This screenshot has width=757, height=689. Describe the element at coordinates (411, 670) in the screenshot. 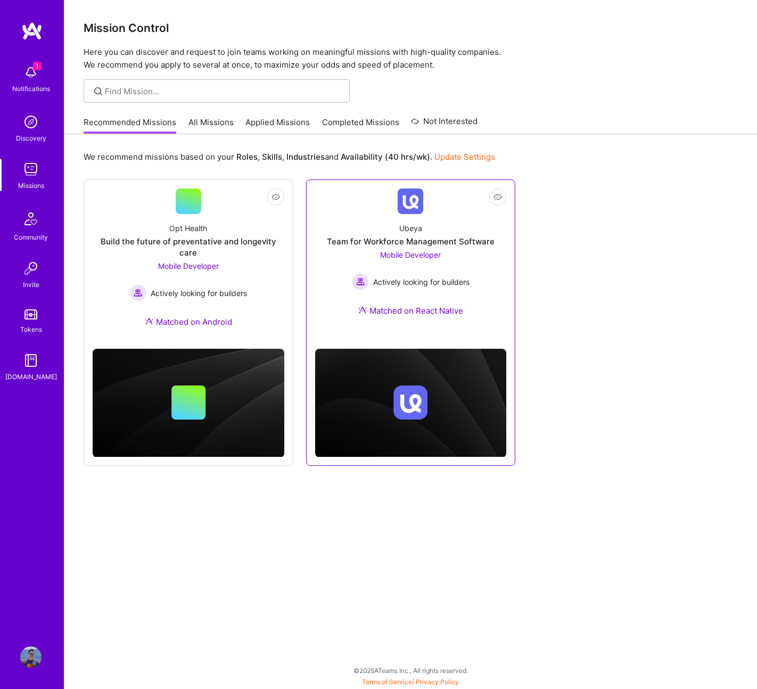

I see `div: © 2025 ATeams Inc., All rights reserved.` at that location.